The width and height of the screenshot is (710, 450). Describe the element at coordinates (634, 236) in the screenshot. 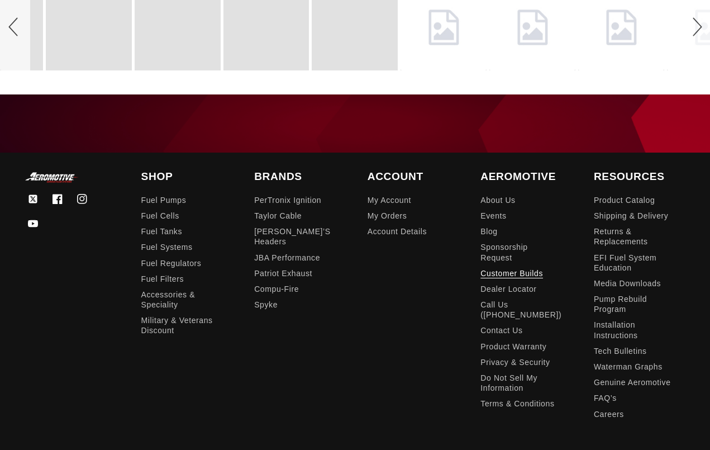

I see `a: Returns & Replacements` at that location.